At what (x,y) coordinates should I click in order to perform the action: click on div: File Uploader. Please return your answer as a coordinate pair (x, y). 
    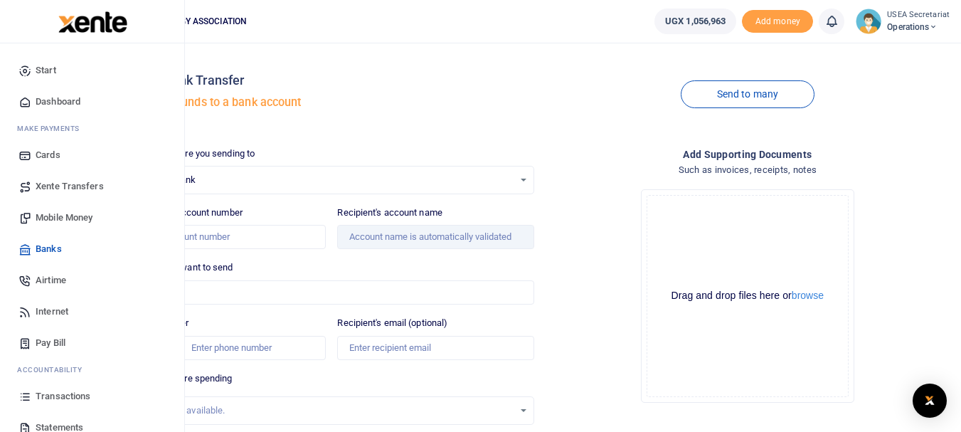
    Looking at the image, I should click on (748, 296).